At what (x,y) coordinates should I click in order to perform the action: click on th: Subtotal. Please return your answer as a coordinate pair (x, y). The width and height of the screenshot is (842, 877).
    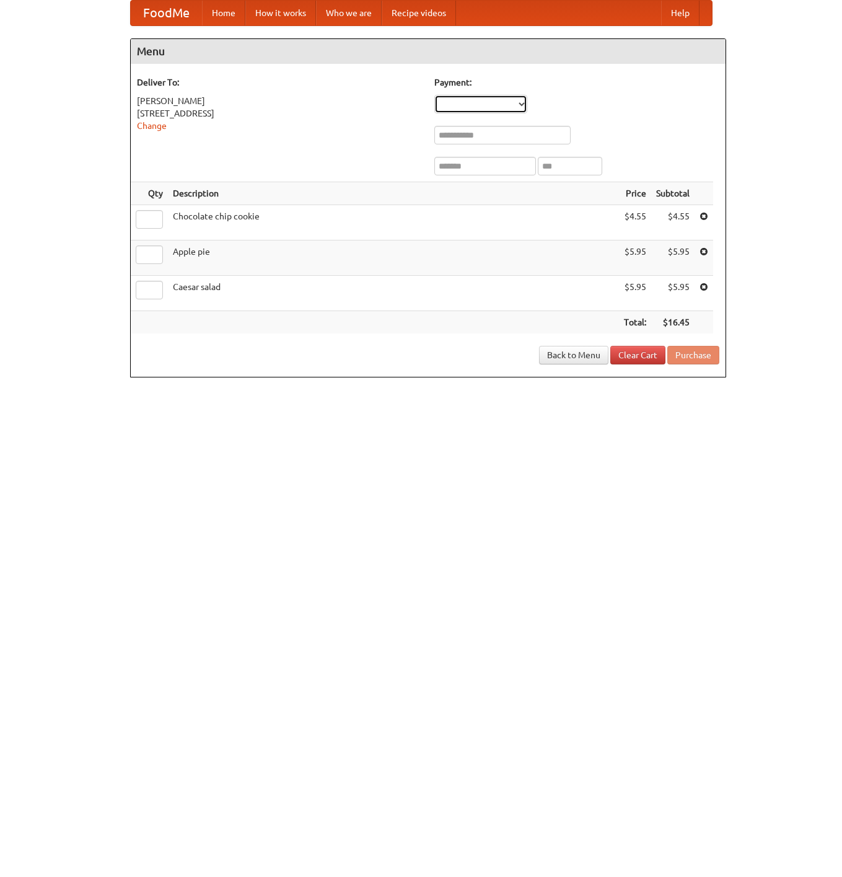
    Looking at the image, I should click on (673, 193).